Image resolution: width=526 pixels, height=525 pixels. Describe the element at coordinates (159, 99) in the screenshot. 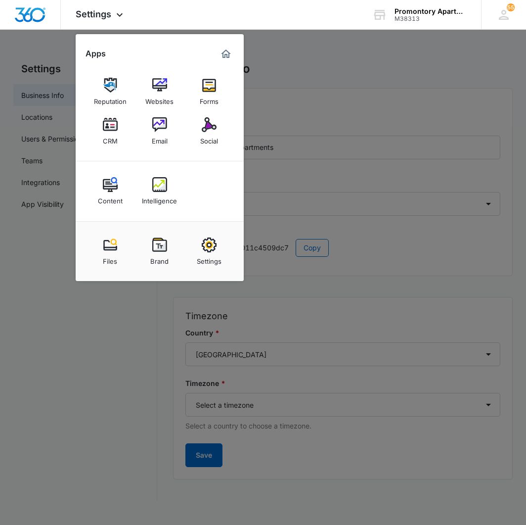

I see `div: Websites` at that location.